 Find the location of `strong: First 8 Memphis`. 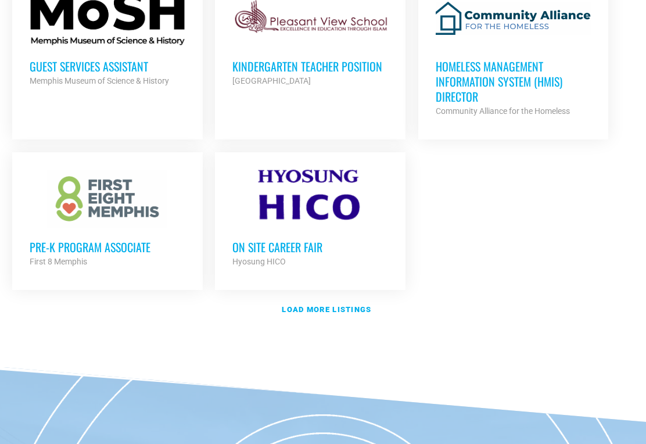

strong: First 8 Memphis is located at coordinates (58, 262).